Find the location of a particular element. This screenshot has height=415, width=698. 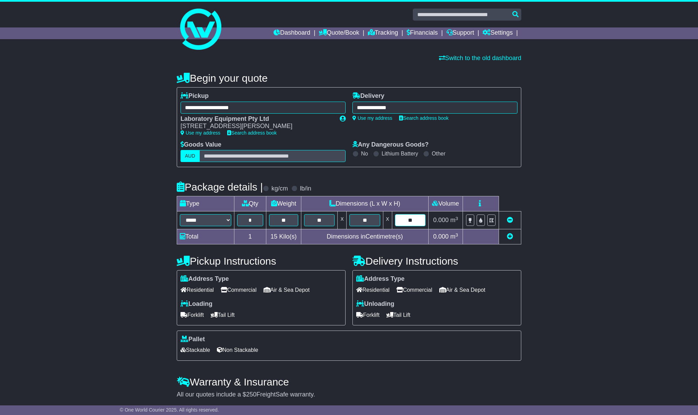

div: All our quotes include a $ FreightSafe warranty. is located at coordinates (349, 395).